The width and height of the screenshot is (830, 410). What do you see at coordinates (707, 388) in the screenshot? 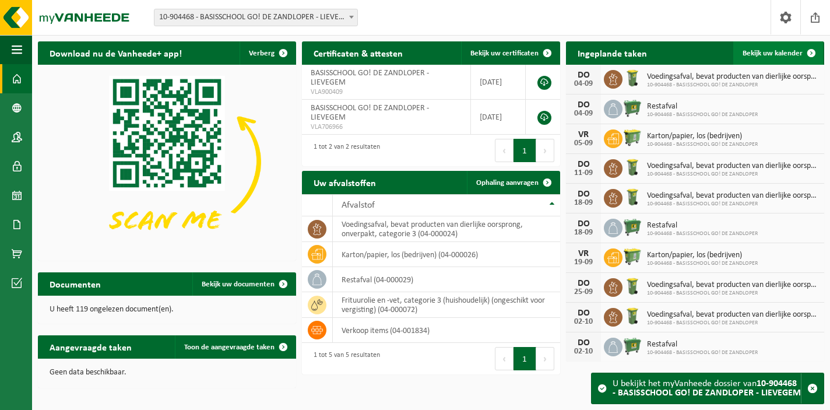
I see `strong: 10-904468 - BASISSCHOOL GO! DE ZANDLOPER - LIEVEGEM` at bounding box center [707, 388].